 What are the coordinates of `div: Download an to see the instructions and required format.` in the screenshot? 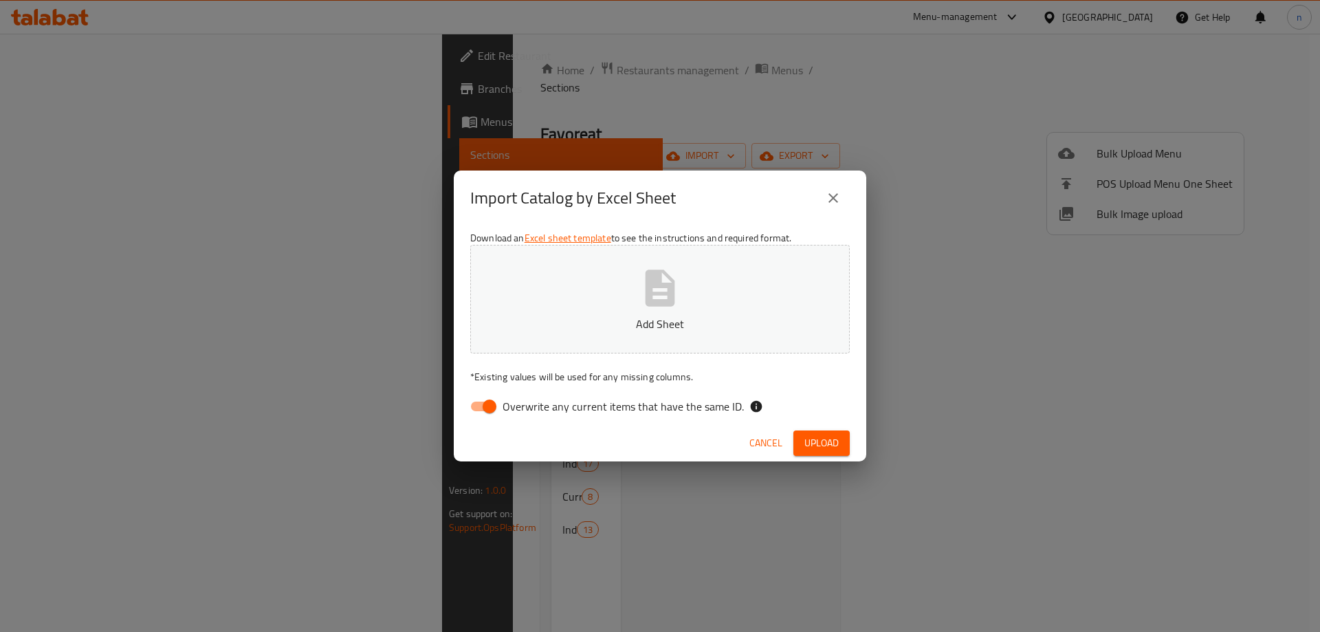 It's located at (660, 325).